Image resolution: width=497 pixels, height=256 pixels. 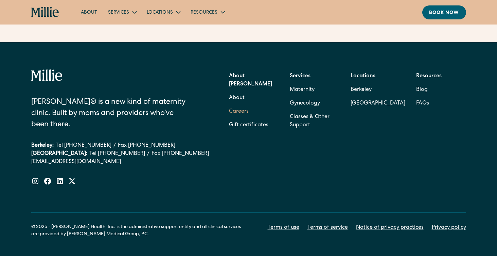 What do you see at coordinates (249, 125) in the screenshot?
I see `a: Gift certificates` at bounding box center [249, 125].